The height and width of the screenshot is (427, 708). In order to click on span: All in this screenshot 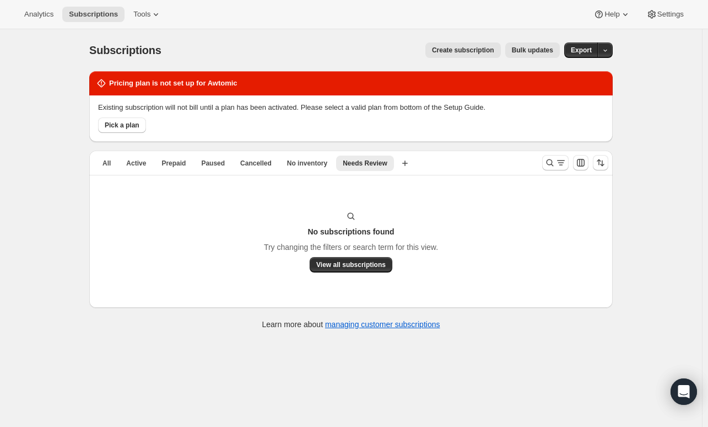, I will do `click(106, 163)`.